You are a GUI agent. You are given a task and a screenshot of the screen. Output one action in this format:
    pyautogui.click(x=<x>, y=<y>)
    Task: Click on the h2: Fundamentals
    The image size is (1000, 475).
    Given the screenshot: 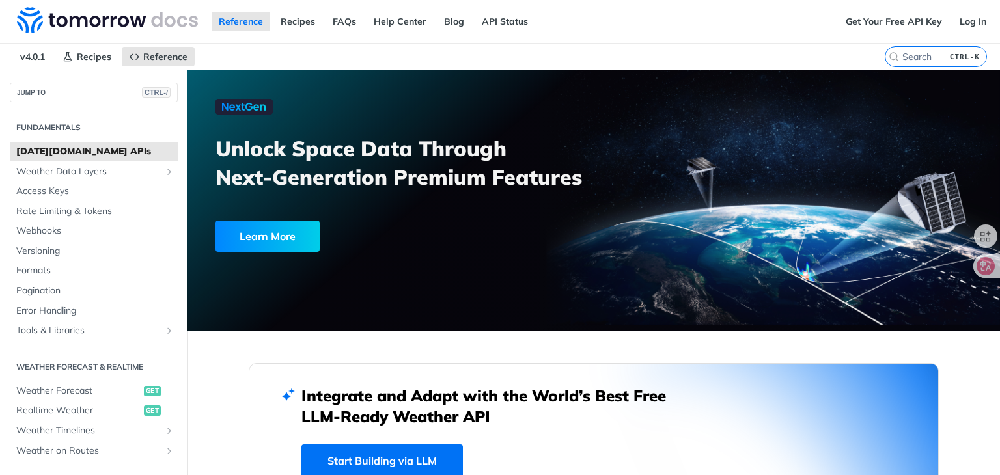 What is the action you would take?
    pyautogui.click(x=94, y=128)
    